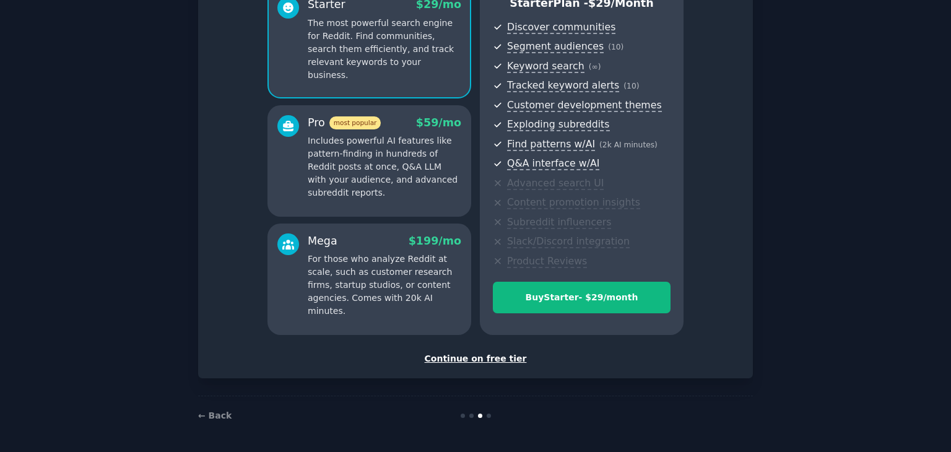 The image size is (951, 452). I want to click on span: Tracked keyword alerts, so click(563, 85).